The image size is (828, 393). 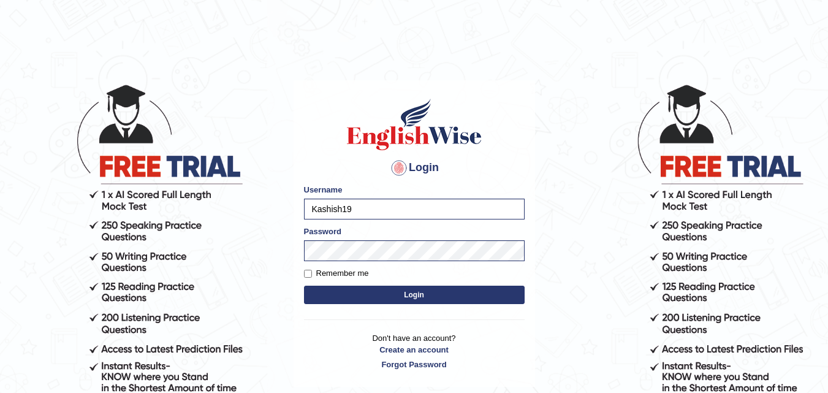 I want to click on p: Don't have an account?, so click(x=414, y=351).